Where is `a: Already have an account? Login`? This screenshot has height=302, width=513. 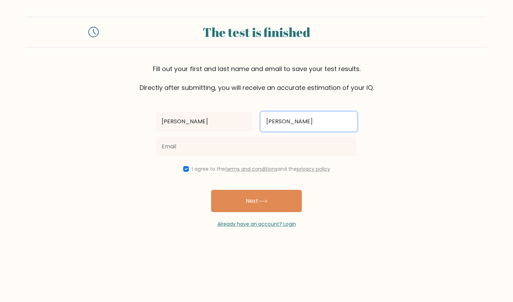
a: Already have an account? Login is located at coordinates (256, 224).